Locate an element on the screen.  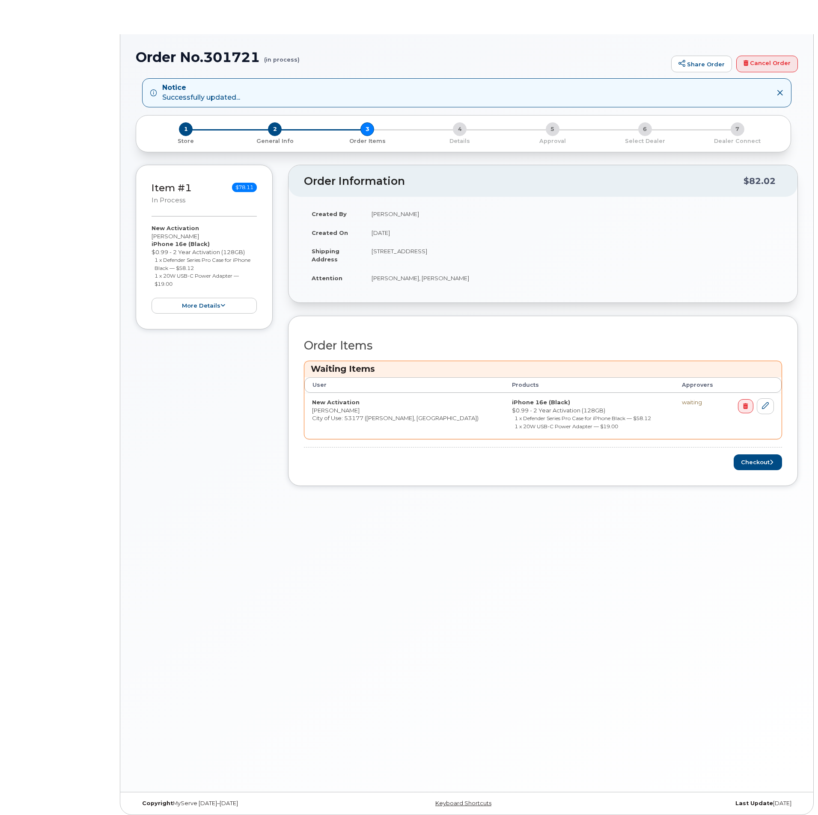
a: Share Order is located at coordinates (701, 64).